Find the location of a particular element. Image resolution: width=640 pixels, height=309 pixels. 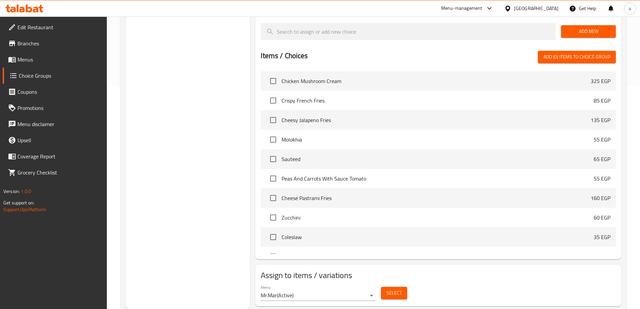

a: Branches is located at coordinates (55, 43).